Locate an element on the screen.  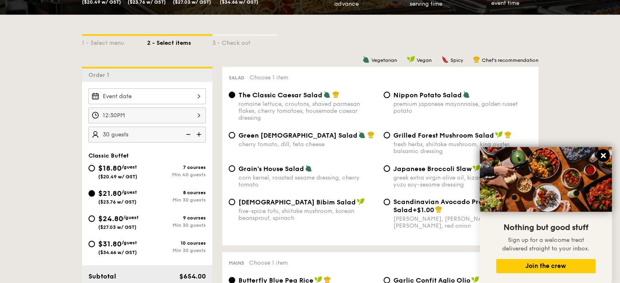
input: Grilled Forest Mushroom Saladfresh herbs, shiitake mushroom, king oyster, balsamic dressing is located at coordinates (387, 135).